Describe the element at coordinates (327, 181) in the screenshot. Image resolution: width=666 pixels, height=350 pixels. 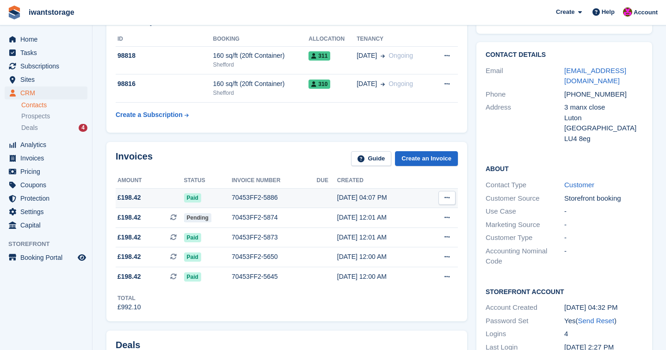
I see `th: Due` at that location.